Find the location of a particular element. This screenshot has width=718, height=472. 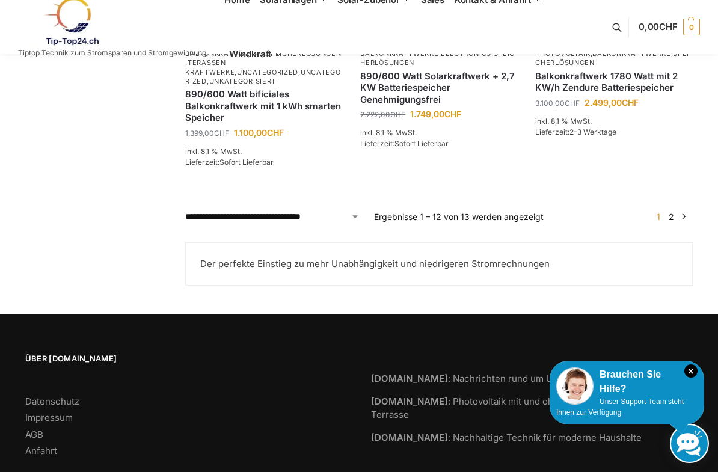

a: Datenschutz is located at coordinates (52, 401).